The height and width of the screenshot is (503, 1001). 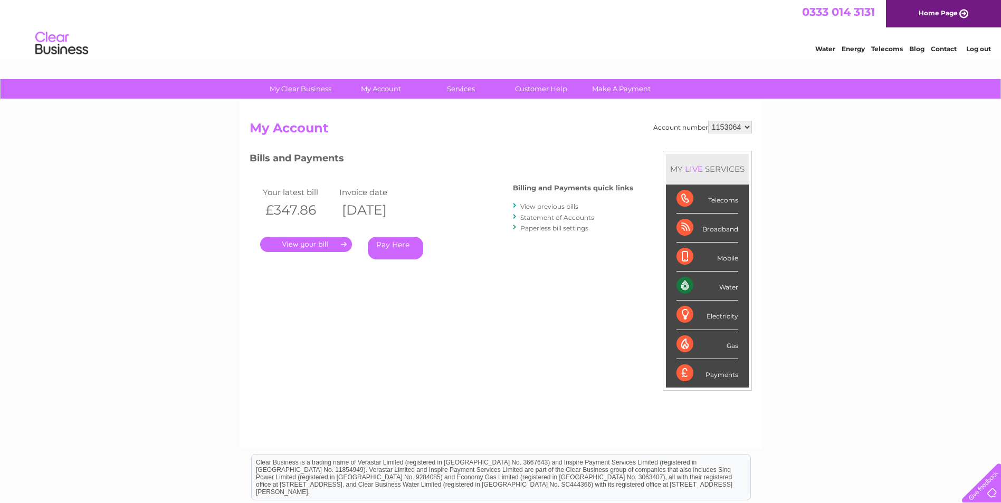 What do you see at coordinates (300, 89) in the screenshot?
I see `a: My Clear Business` at bounding box center [300, 89].